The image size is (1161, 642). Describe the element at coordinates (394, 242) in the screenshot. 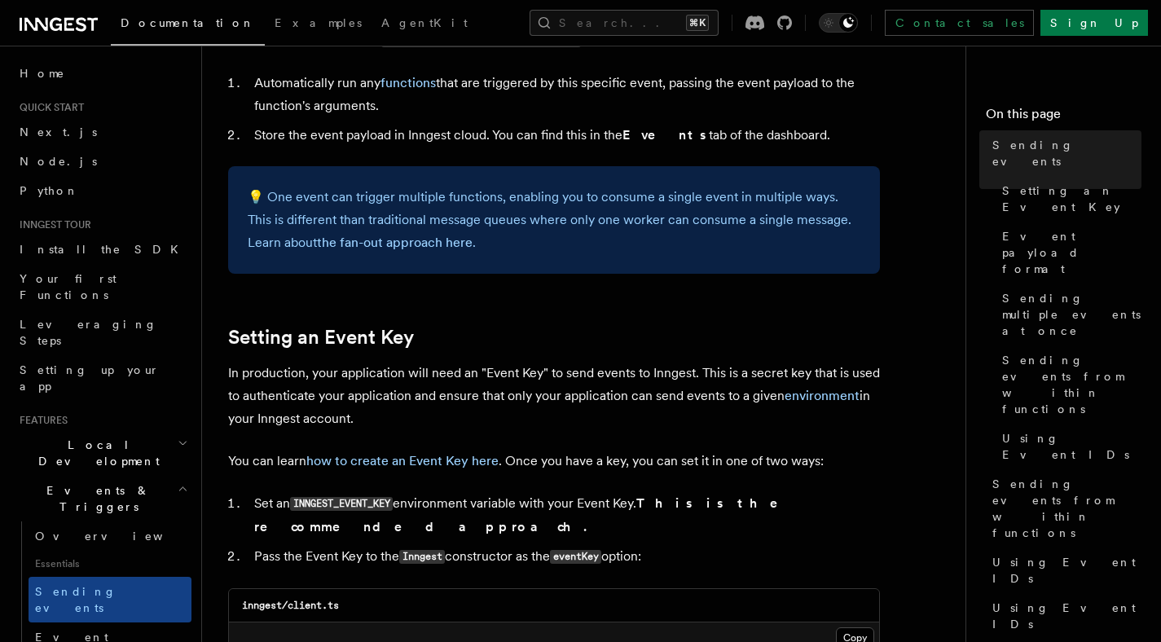

I see `a: the fan-out approach here` at that location.